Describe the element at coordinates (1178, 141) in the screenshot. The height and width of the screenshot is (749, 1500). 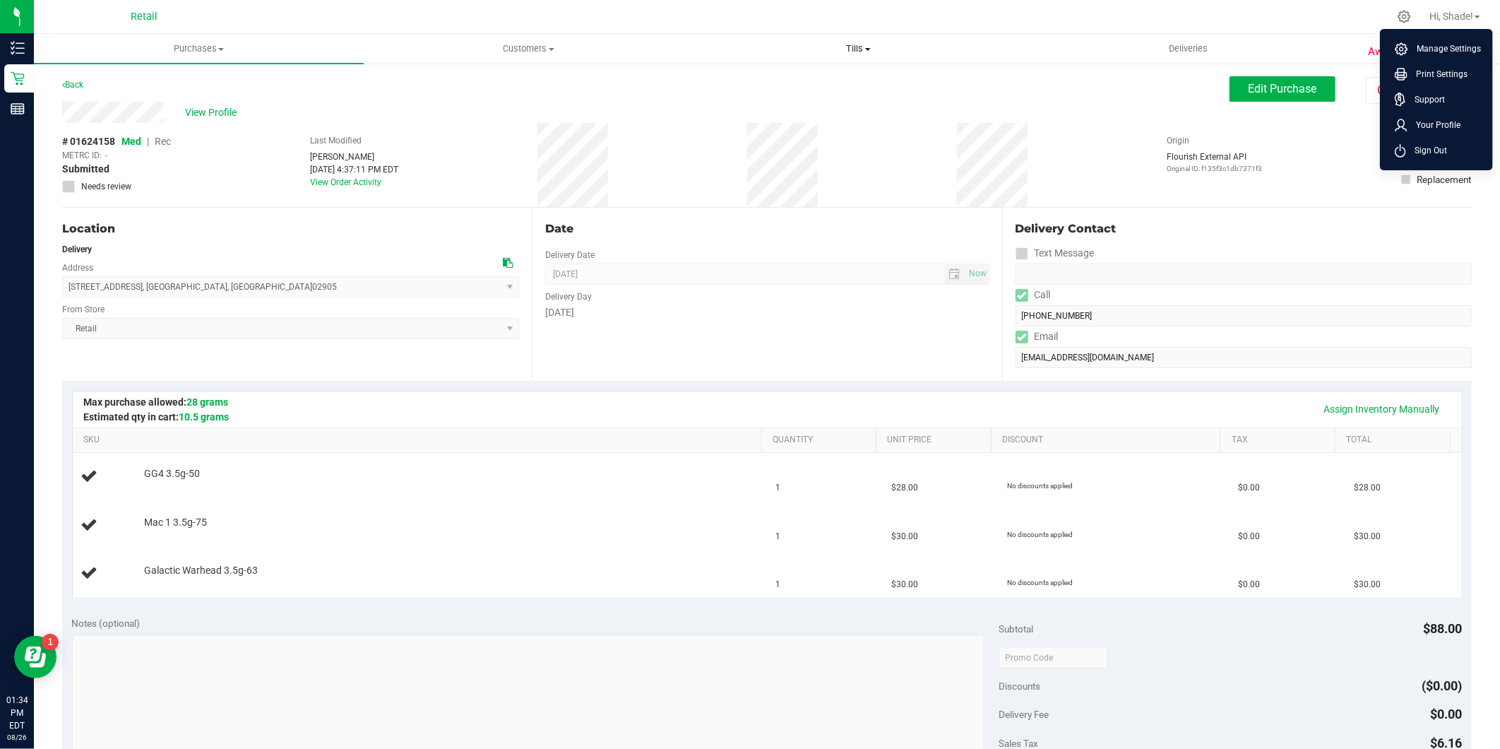
I see `label: Origin` at that location.